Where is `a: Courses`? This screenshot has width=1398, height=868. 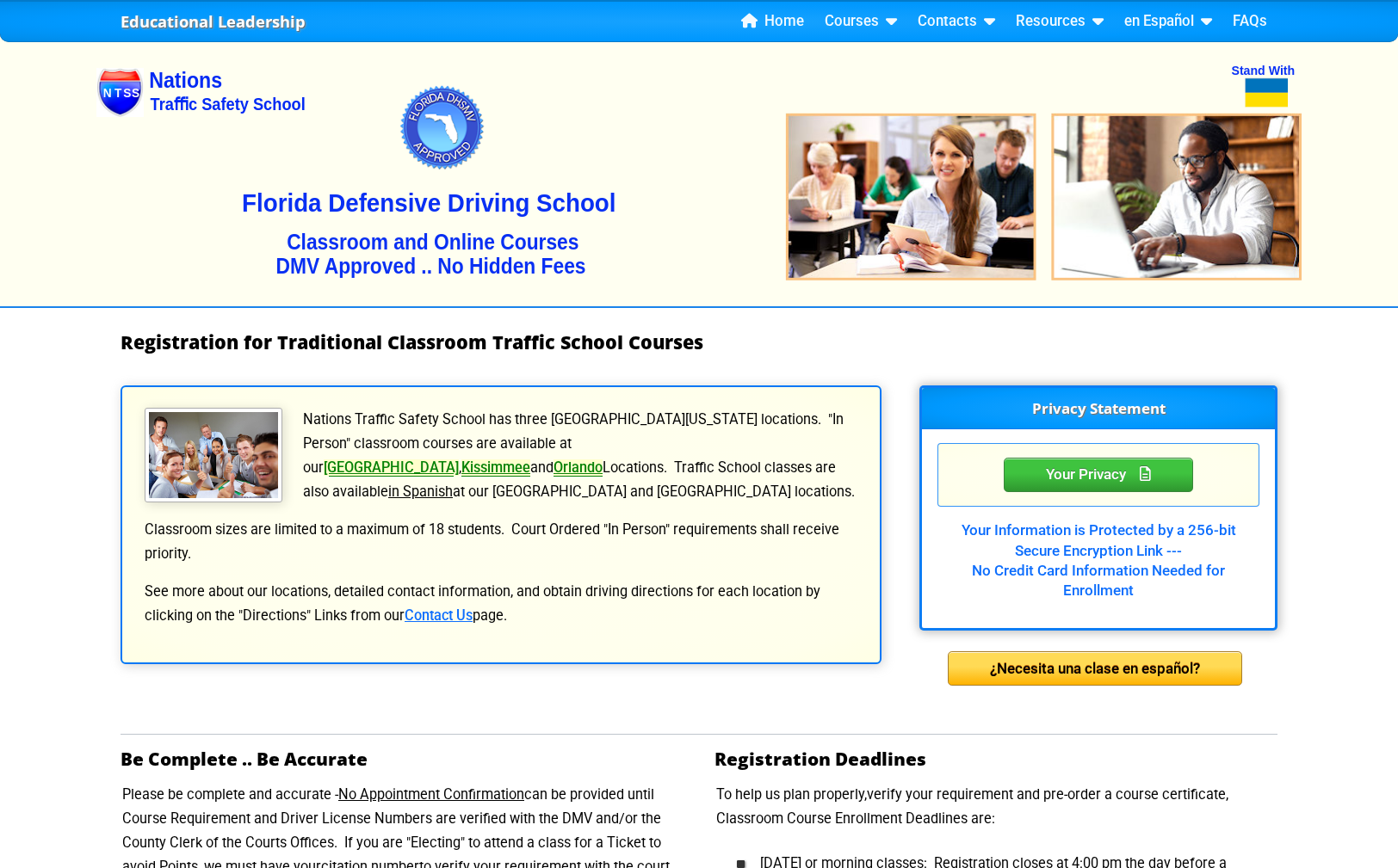
a: Courses is located at coordinates (861, 21).